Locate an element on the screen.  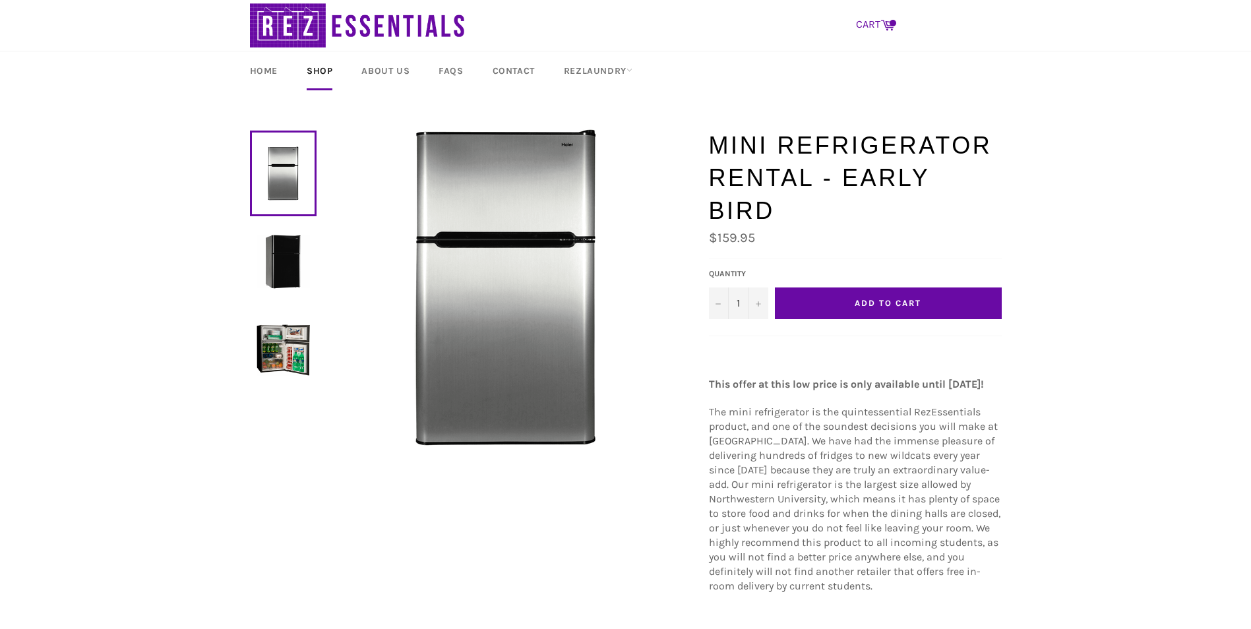
button: Increase quantity is located at coordinates (759, 303).